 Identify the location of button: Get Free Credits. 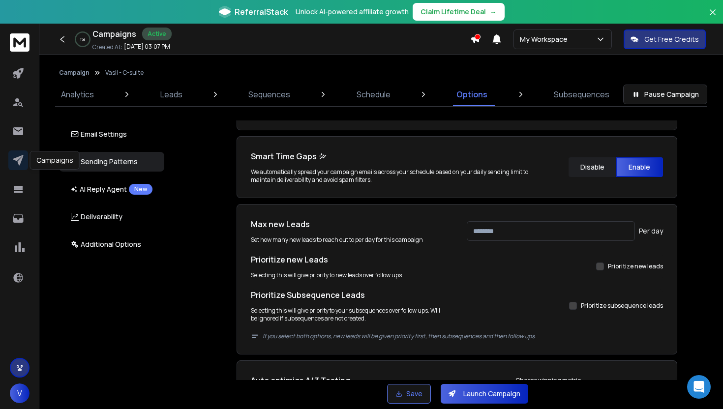
(665, 39).